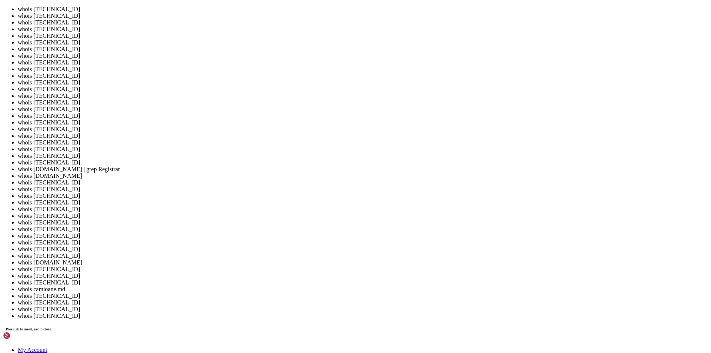  What do you see at coordinates (309, 207) in the screenshot?
I see `x-row: source: RIPE` at bounding box center [309, 207].